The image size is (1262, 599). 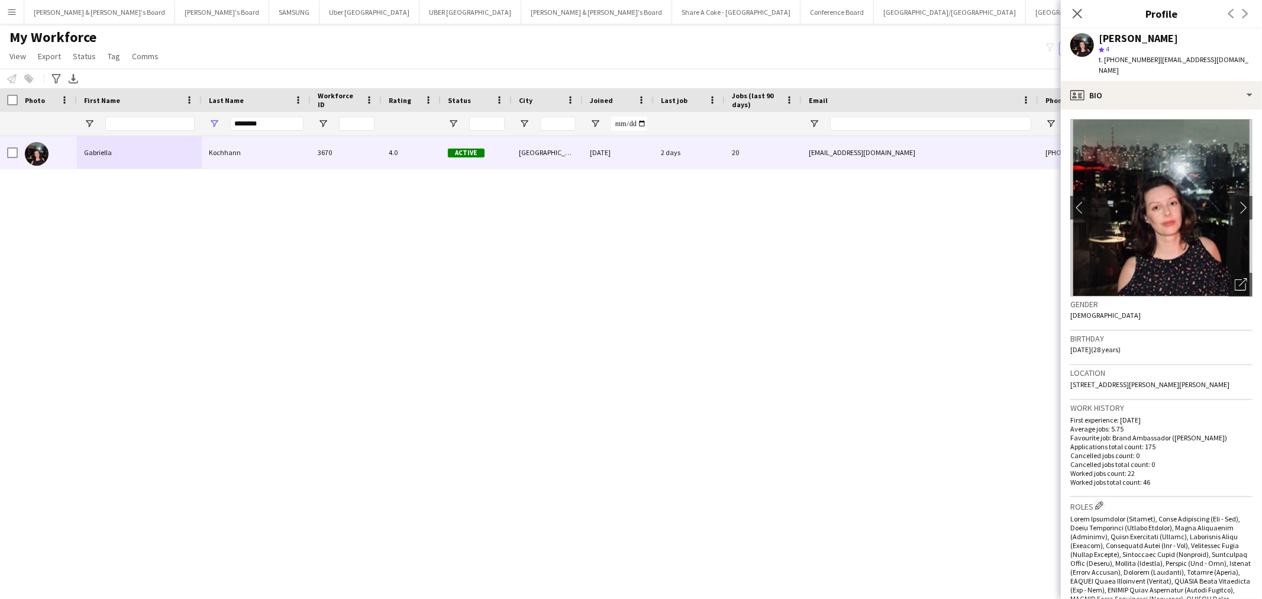 What do you see at coordinates (73, 79) in the screenshot?
I see `app-action-btn: Export XLSX` at bounding box center [73, 79].